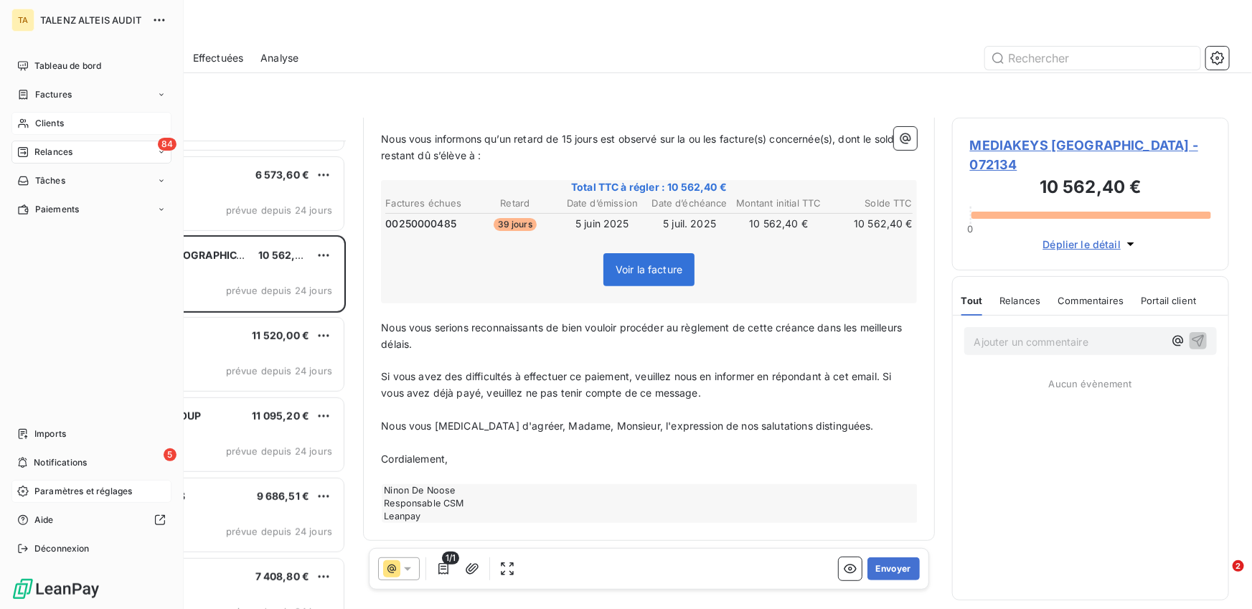 This screenshot has height=609, width=1252. Describe the element at coordinates (92, 20) in the screenshot. I see `span: TALENZ ALTEIS AUDIT` at that location.